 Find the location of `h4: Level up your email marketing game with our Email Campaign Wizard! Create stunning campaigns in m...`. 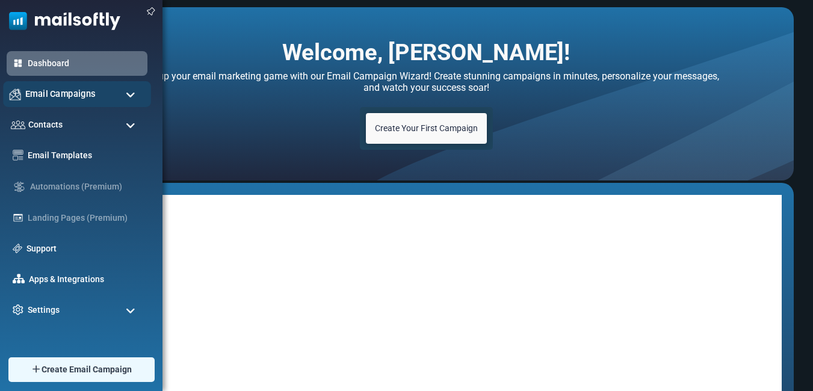

h4: Level up your email marketing game with our Email Campaign Wizard! Create stunning campaigns in m... is located at coordinates (426, 82).